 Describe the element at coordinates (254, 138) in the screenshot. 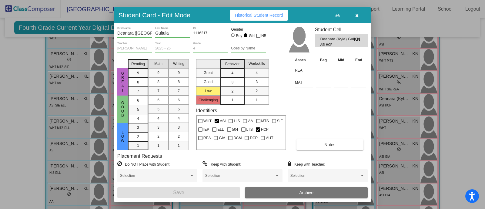

I see `span: DCR` at that location.